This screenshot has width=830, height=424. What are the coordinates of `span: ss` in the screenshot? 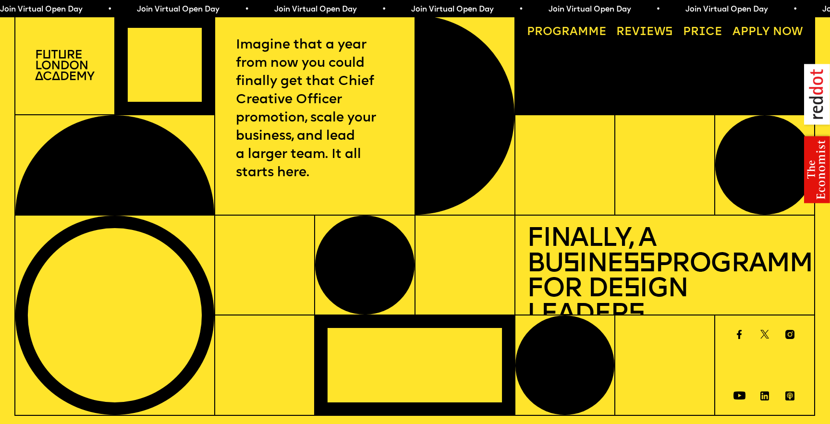 It's located at (639, 265).